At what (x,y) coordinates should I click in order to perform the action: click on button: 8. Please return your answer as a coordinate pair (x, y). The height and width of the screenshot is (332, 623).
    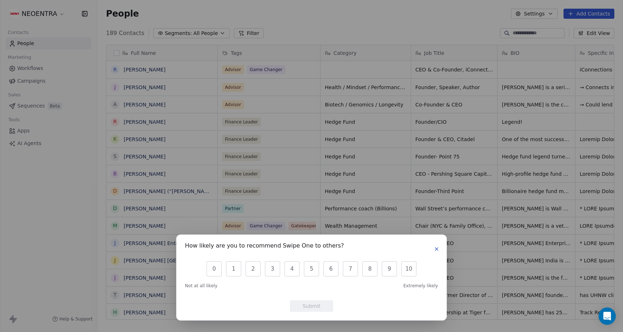
    Looking at the image, I should click on (370, 269).